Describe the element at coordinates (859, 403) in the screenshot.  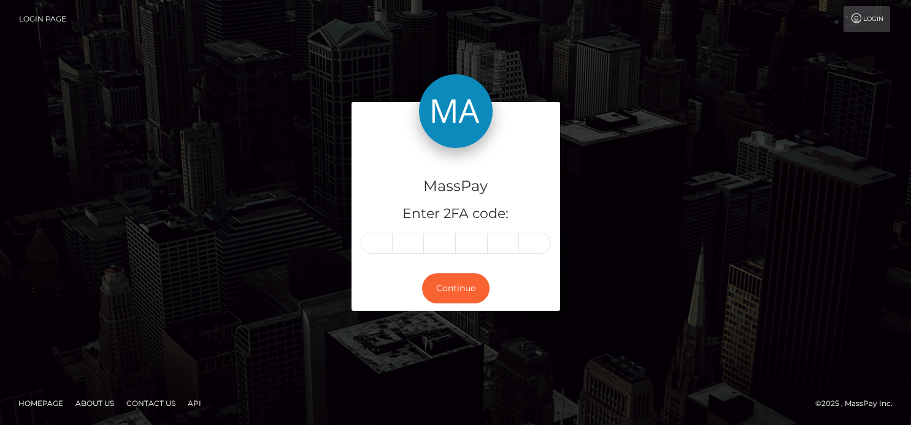
I see `div: © 2025 , MassPay Inc.` at that location.